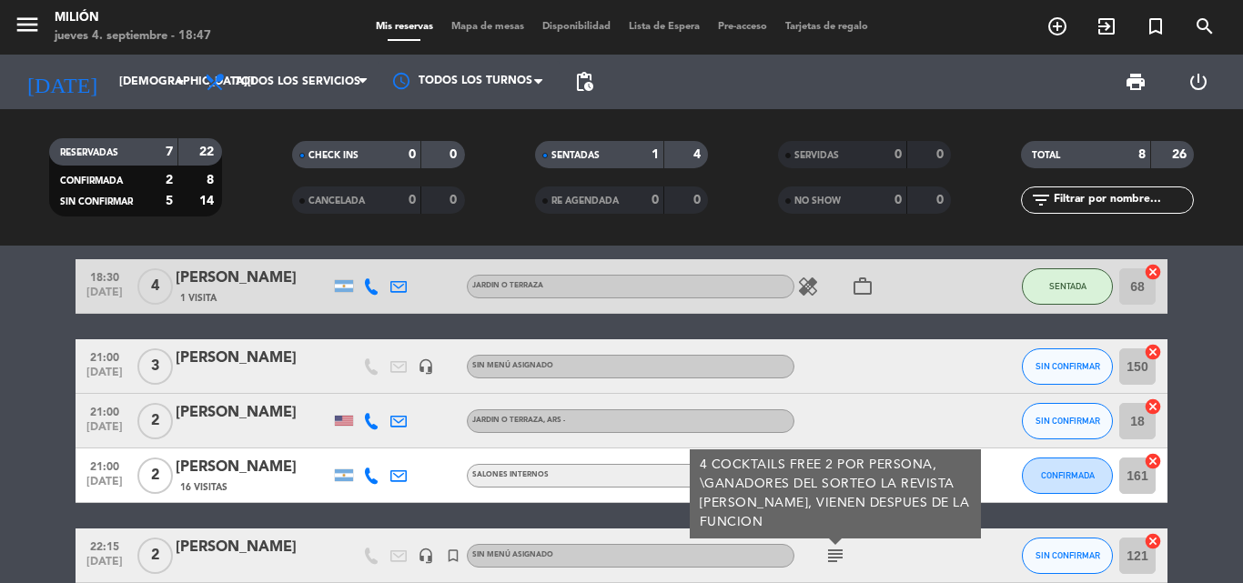 The width and height of the screenshot is (1243, 583). What do you see at coordinates (169, 152) in the screenshot?
I see `strong: 7` at bounding box center [169, 152].